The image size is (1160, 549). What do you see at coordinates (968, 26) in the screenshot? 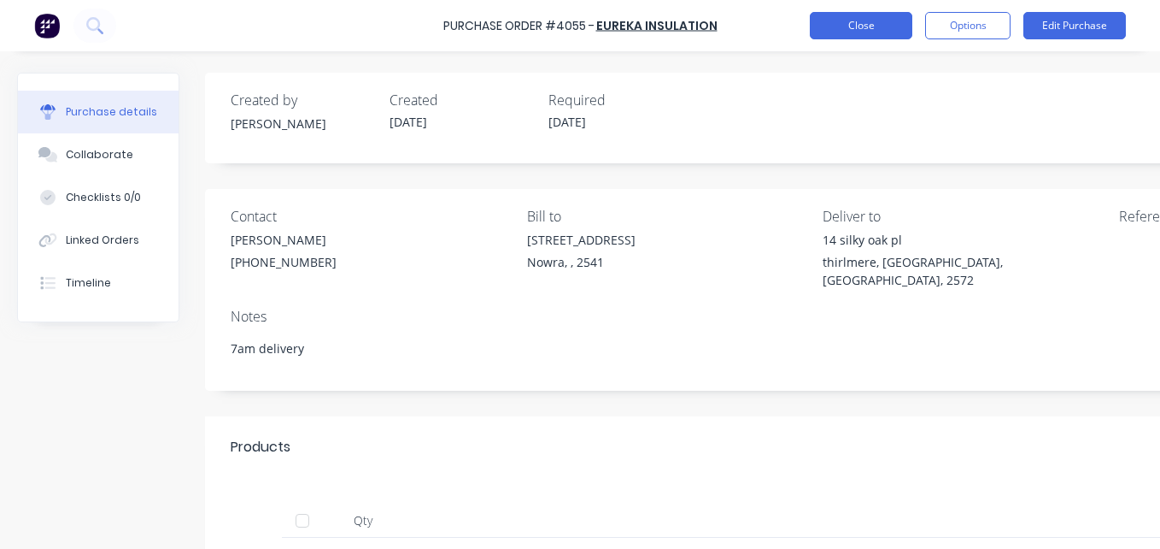
I see `button: Options` at bounding box center [968, 26].